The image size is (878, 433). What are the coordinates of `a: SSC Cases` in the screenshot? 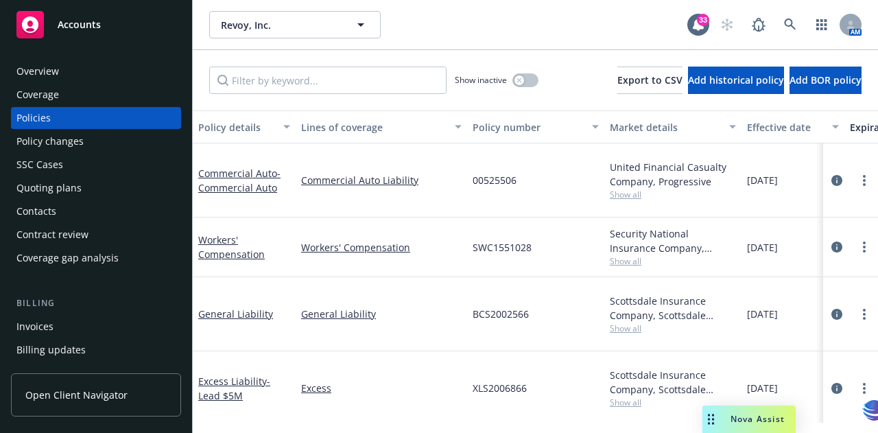 It's located at (96, 165).